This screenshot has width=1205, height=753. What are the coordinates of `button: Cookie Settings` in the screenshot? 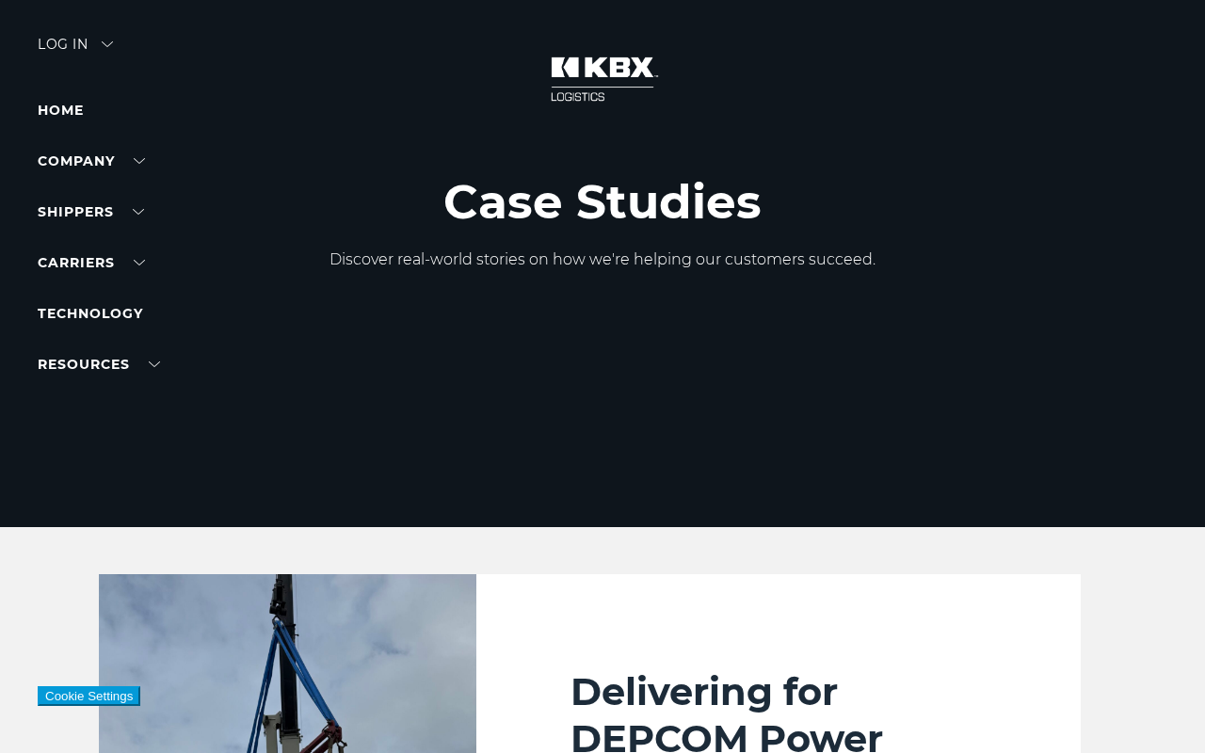 It's located at (88, 695).